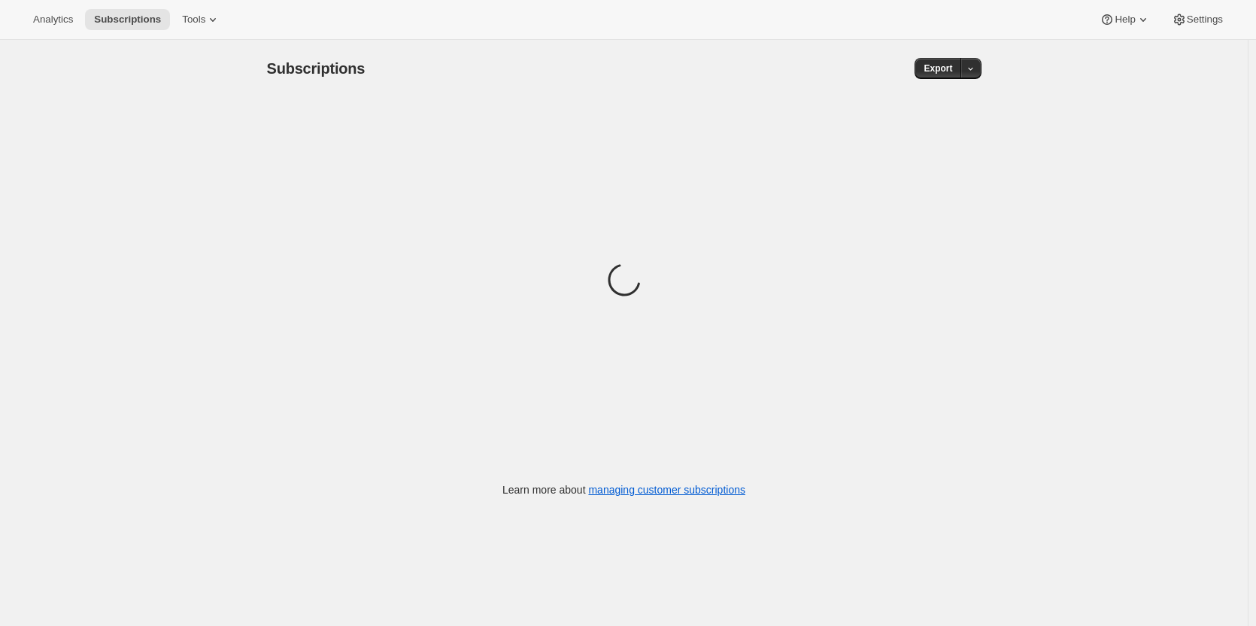  What do you see at coordinates (666, 489) in the screenshot?
I see `a: managing customer subscriptions` at bounding box center [666, 489].